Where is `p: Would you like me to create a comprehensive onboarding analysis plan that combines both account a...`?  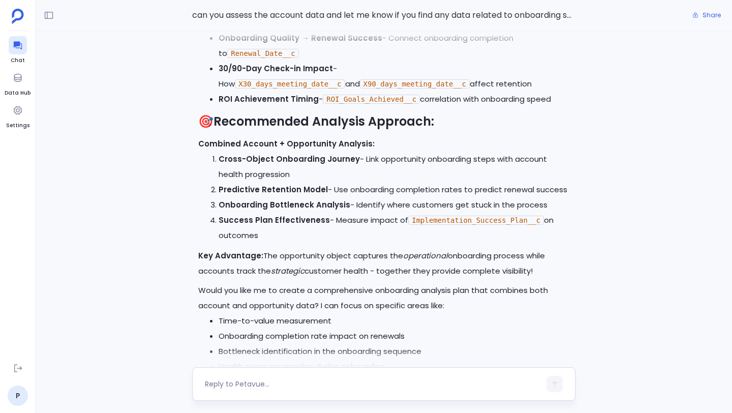
p: Would you like me to create a comprehensive onboarding analysis plan that combines both account a... is located at coordinates (384, 298).